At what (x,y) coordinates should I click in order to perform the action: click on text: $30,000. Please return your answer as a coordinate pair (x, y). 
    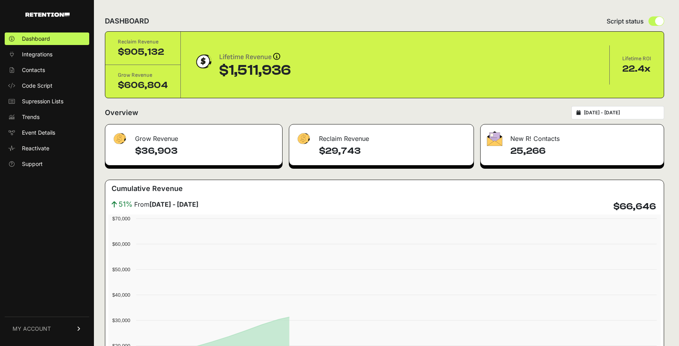
    Looking at the image, I should click on (121, 320).